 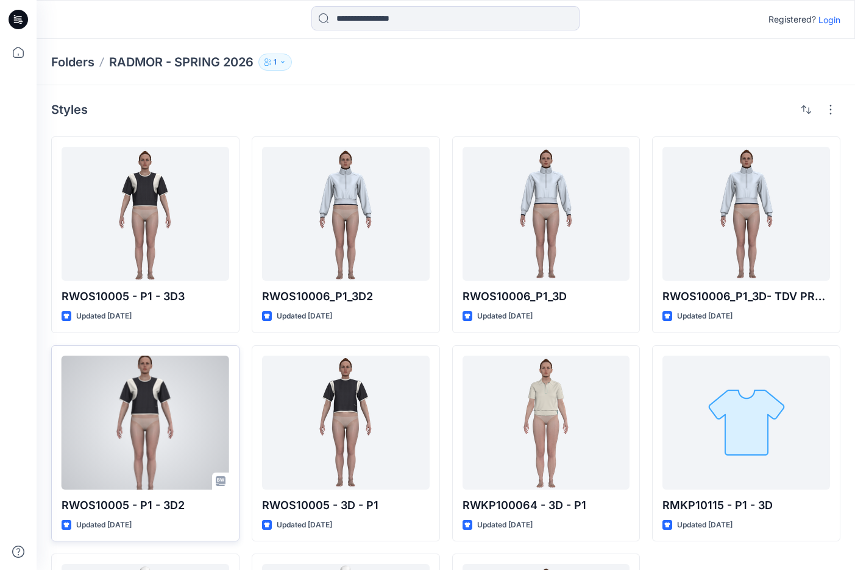 What do you see at coordinates (746, 423) in the screenshot?
I see `a: RMKP10115 - P1 - 3D` at bounding box center [746, 423].